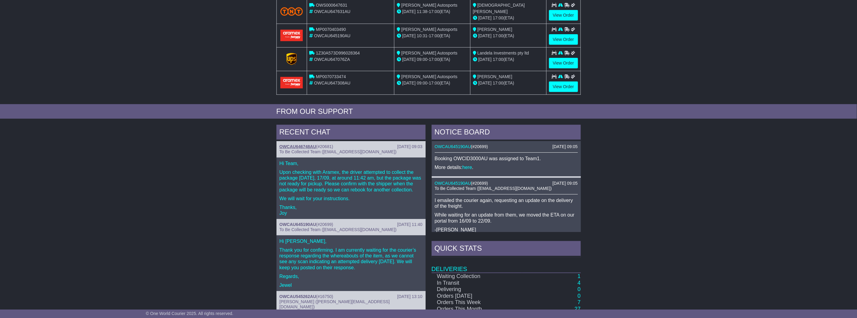  What do you see at coordinates (351, 163) in the screenshot?
I see `p: Hi Team,` at bounding box center [351, 163].